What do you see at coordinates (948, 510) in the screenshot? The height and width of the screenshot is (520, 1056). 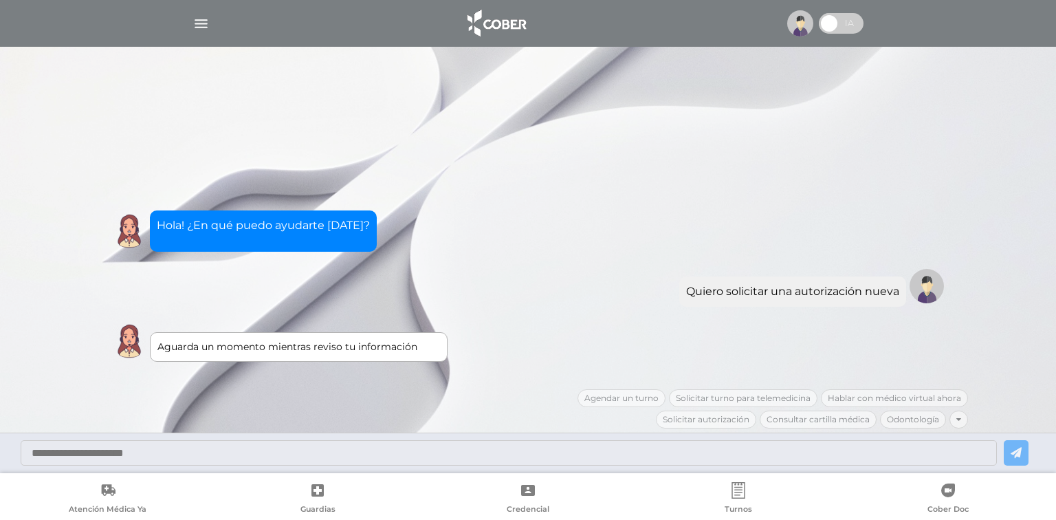 I see `span: Cober Doc` at bounding box center [948, 510].